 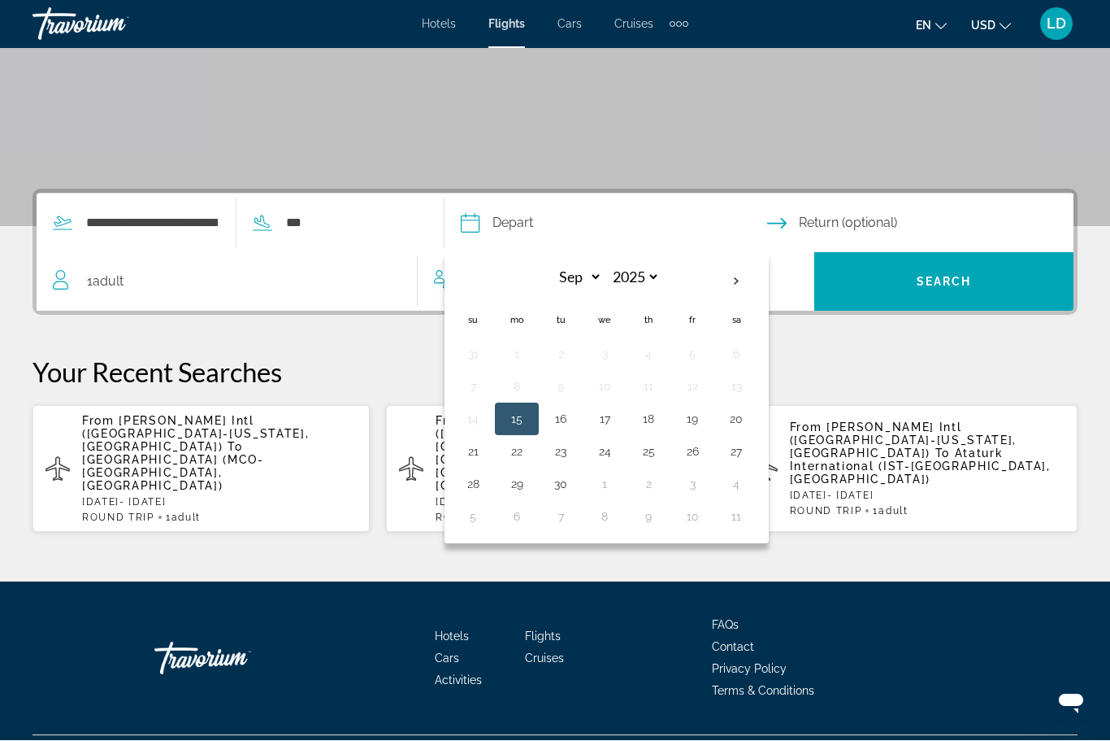 I want to click on a: Cruises, so click(x=545, y=658).